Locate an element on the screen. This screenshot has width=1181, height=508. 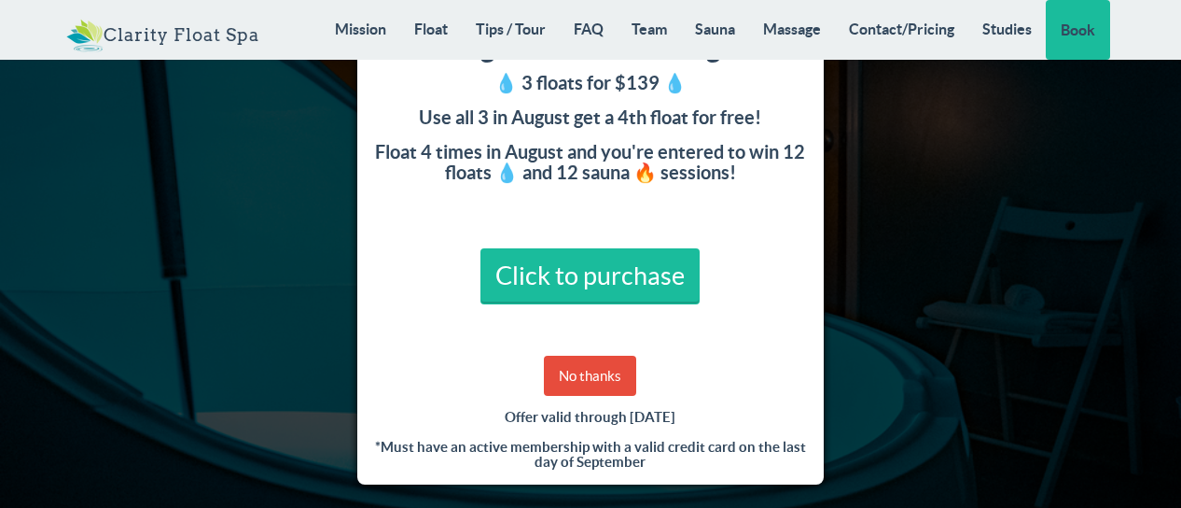
h4: 💧 3 floats for $139 💧 is located at coordinates (591, 83).